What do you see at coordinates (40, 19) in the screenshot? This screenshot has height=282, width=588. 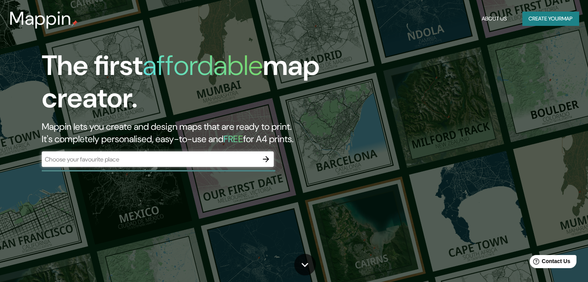 I see `h3: Mappin` at bounding box center [40, 19].